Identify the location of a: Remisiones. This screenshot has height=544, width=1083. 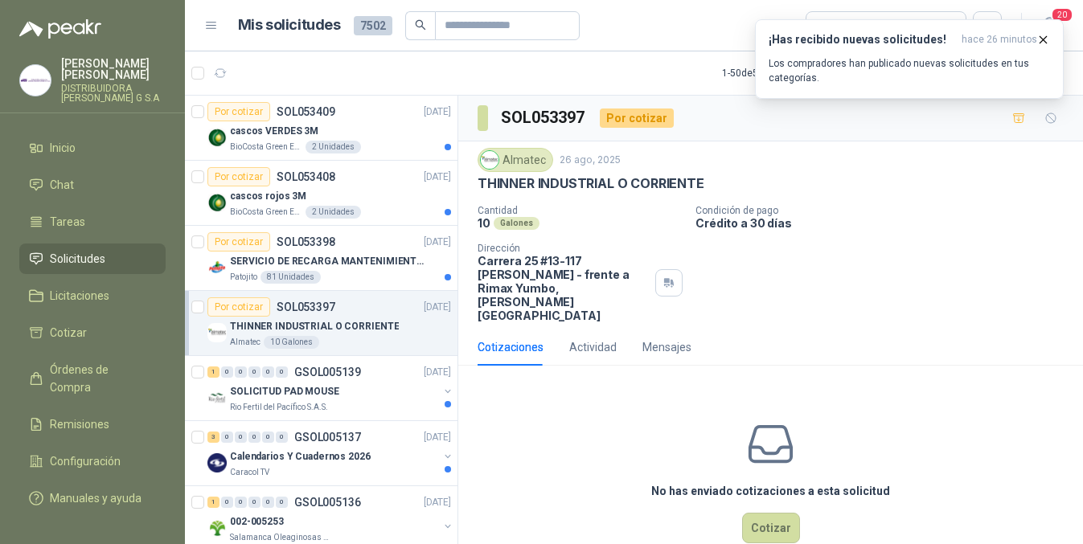
(92, 424).